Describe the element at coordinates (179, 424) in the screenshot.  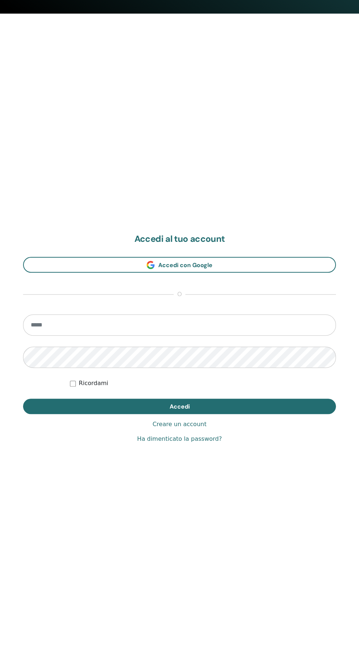
I see `a: Creare un account` at that location.